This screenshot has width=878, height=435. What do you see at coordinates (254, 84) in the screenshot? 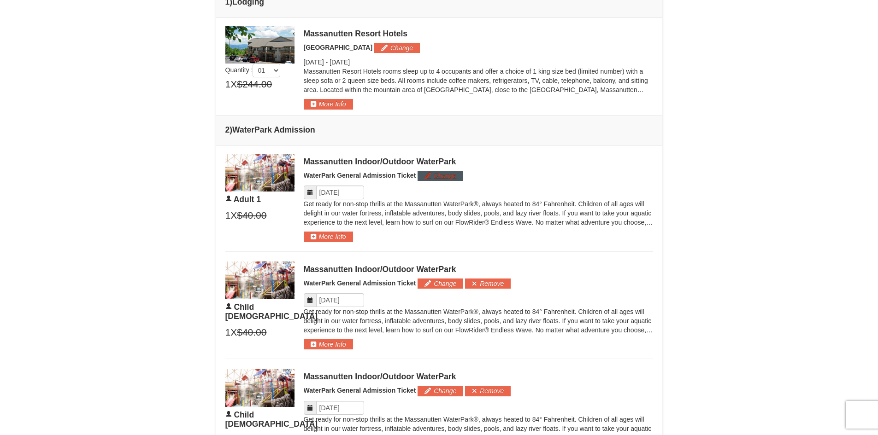
I see `span: $244.00` at bounding box center [254, 84].